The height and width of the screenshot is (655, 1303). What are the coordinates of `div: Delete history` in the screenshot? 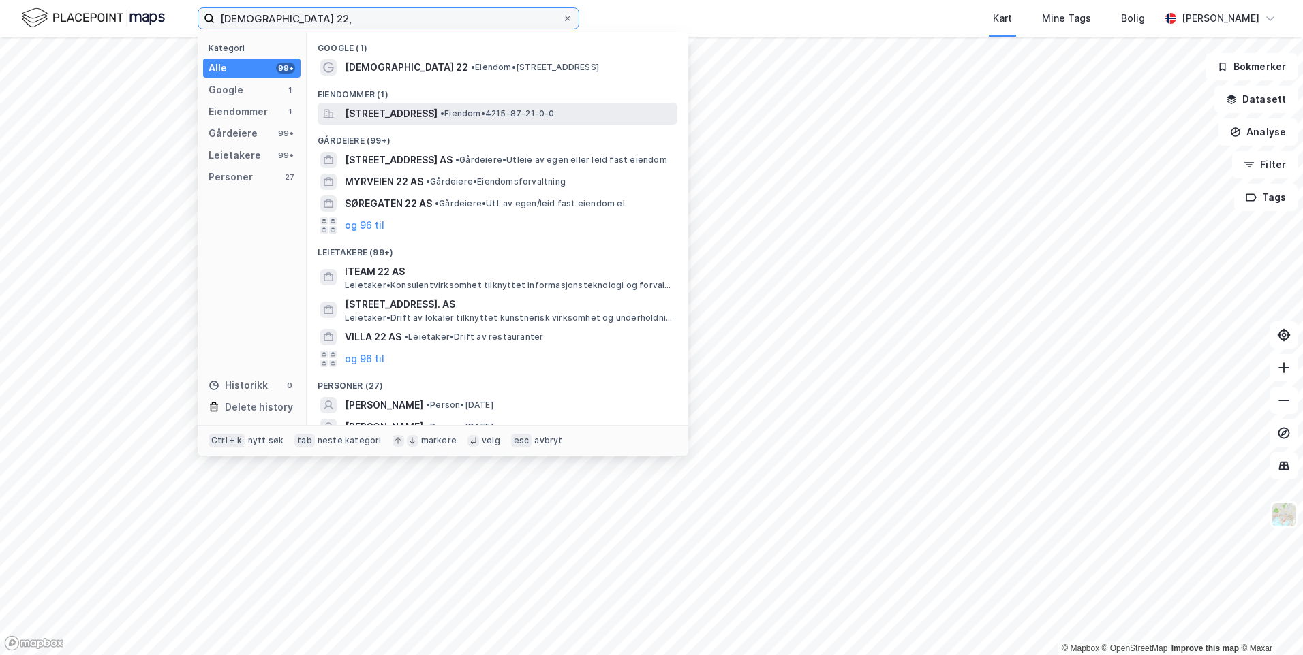 It's located at (259, 407).